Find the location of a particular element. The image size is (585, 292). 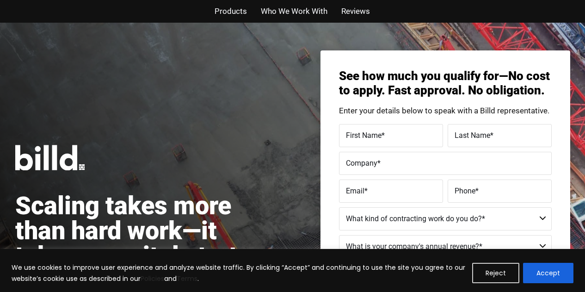

a: Terms is located at coordinates (187, 278).